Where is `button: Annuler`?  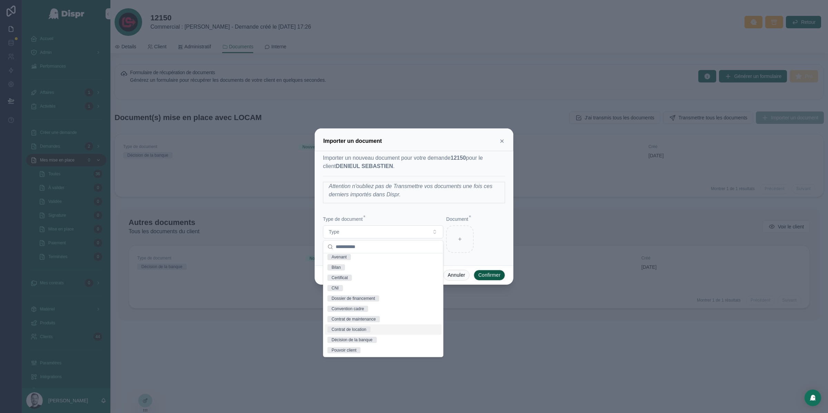
button: Annuler is located at coordinates (456, 275).